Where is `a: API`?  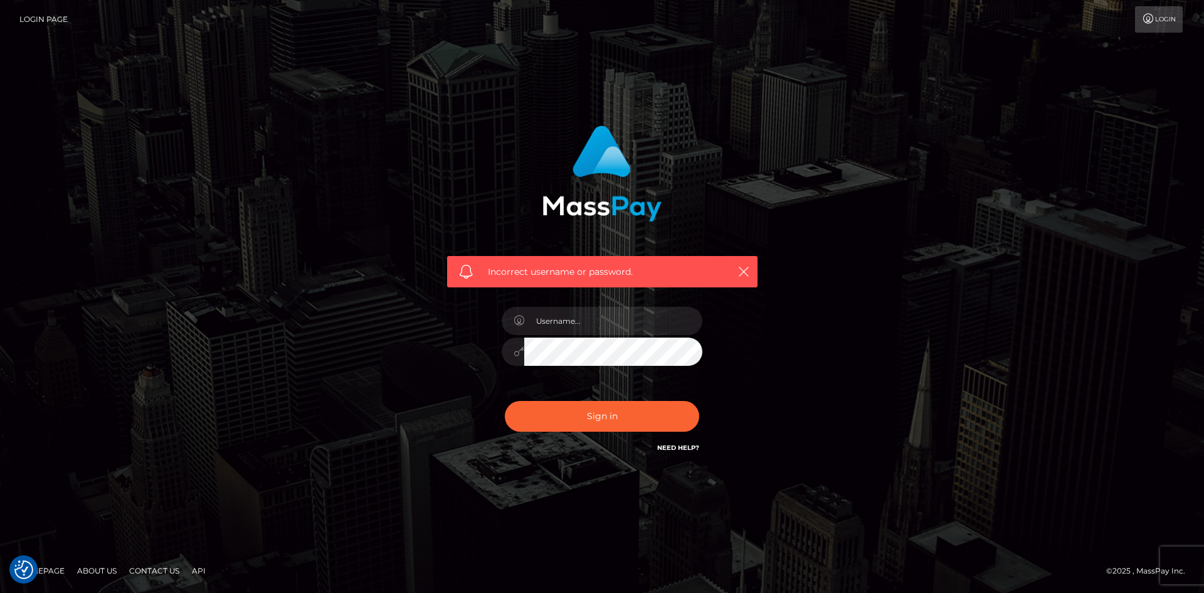
a: API is located at coordinates (199, 570).